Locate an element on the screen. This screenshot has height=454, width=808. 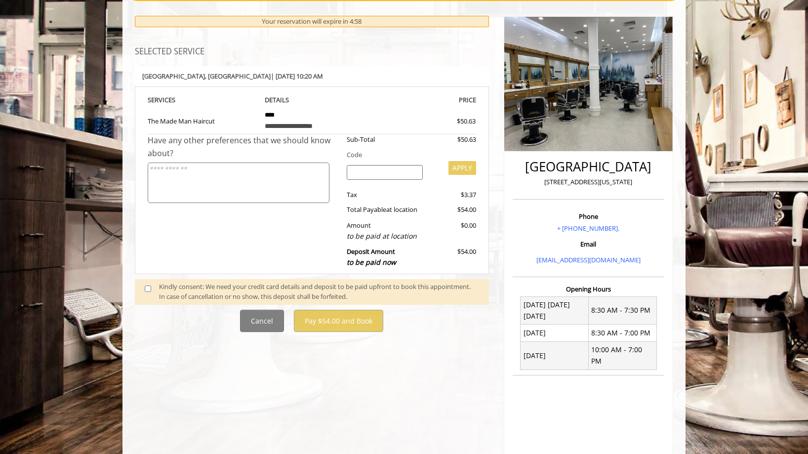
td: 8:30 AM - 7:00 PM is located at coordinates (623, 333).